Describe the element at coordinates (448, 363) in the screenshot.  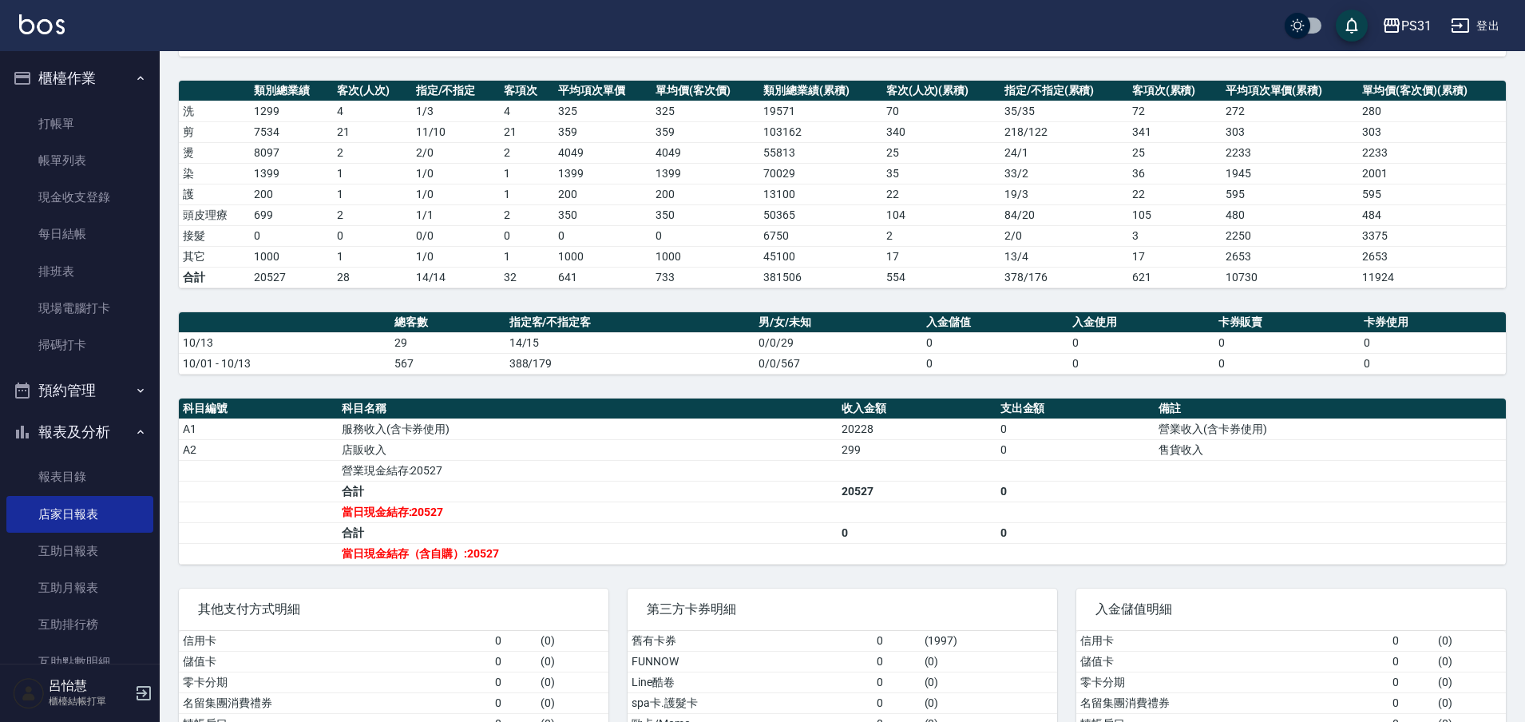
I see `td: 567` at that location.